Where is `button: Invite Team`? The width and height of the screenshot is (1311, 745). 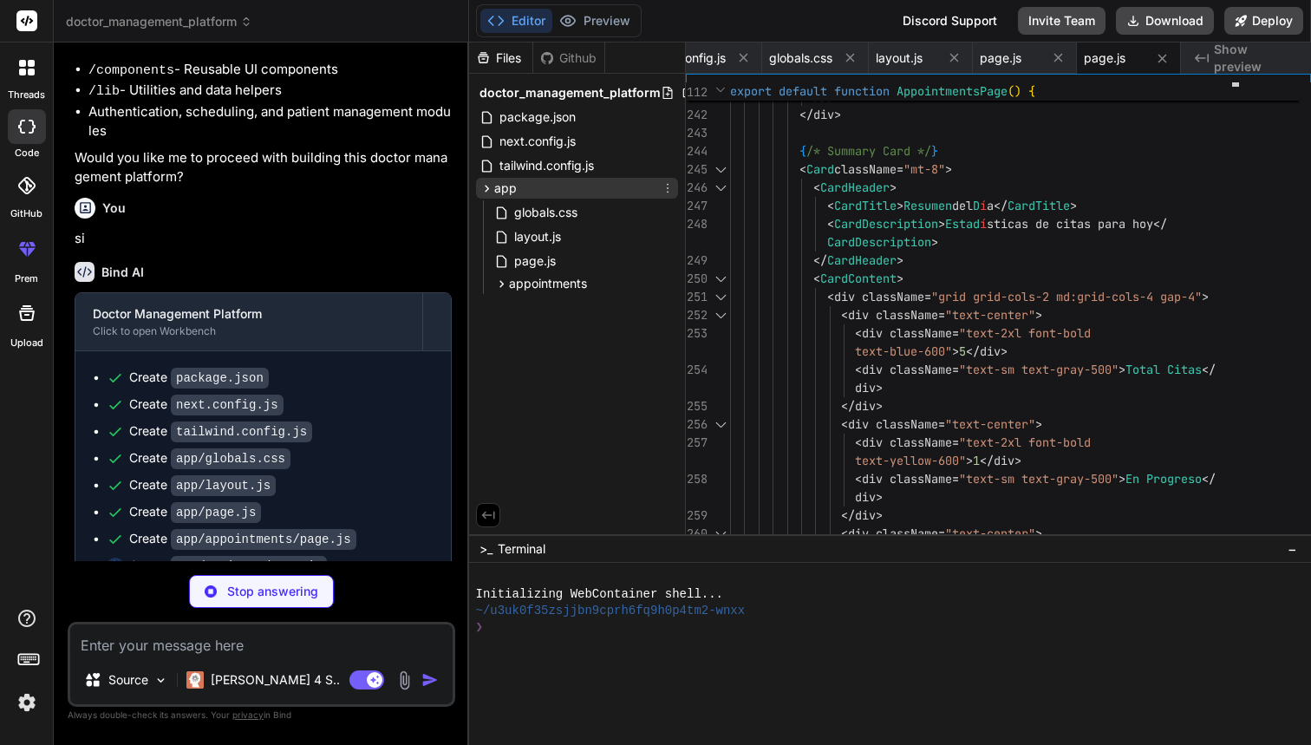
button: Invite Team is located at coordinates (1062, 21).